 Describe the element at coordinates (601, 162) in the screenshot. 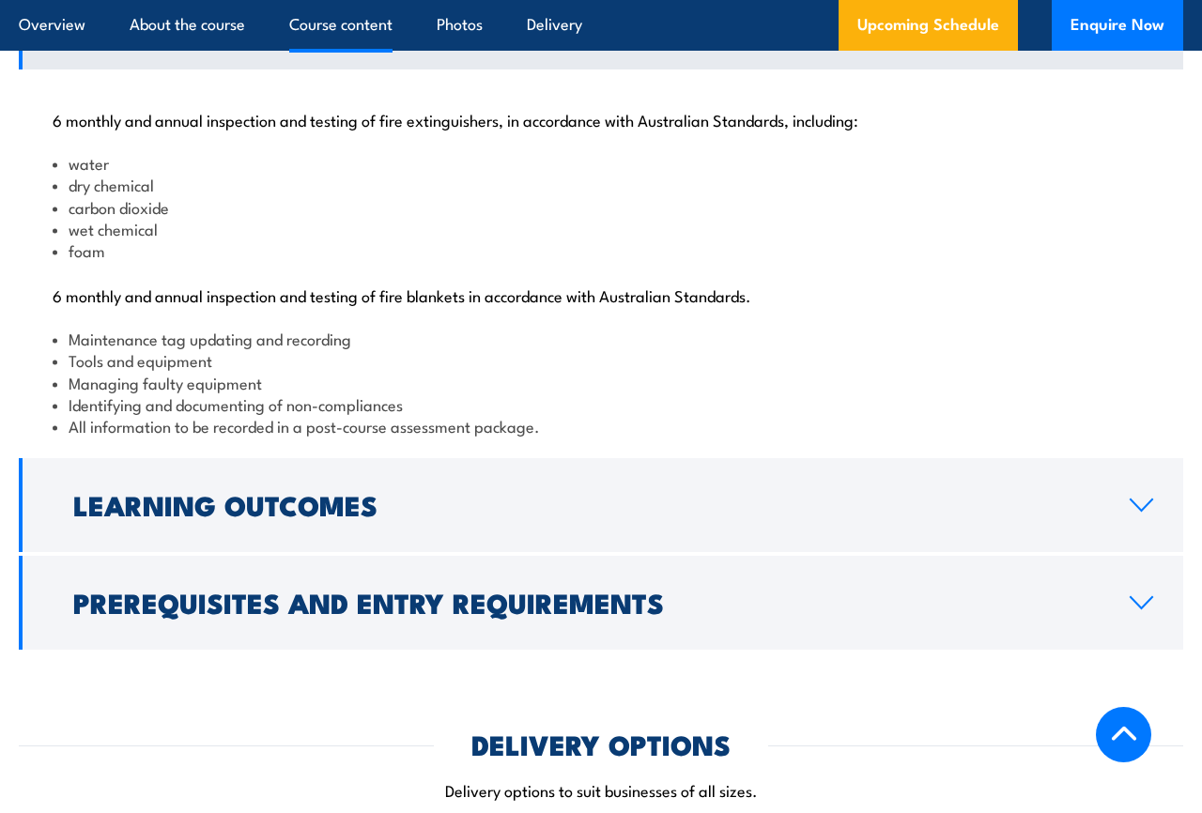

I see `li: water` at that location.